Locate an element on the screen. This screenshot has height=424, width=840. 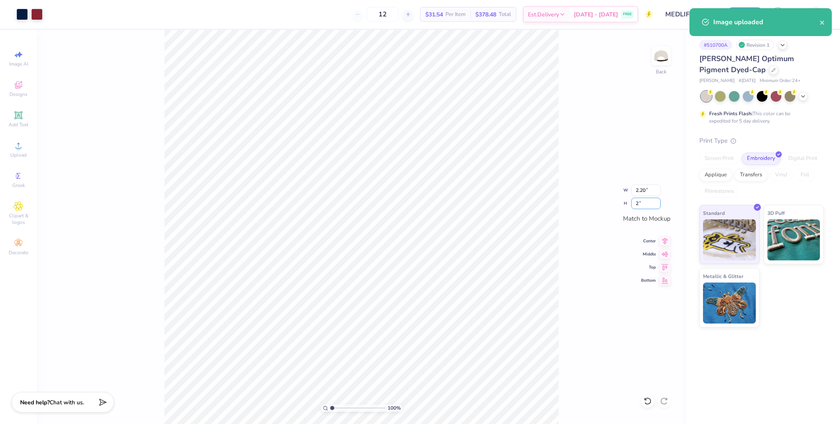
div: Applique is located at coordinates (716, 175).